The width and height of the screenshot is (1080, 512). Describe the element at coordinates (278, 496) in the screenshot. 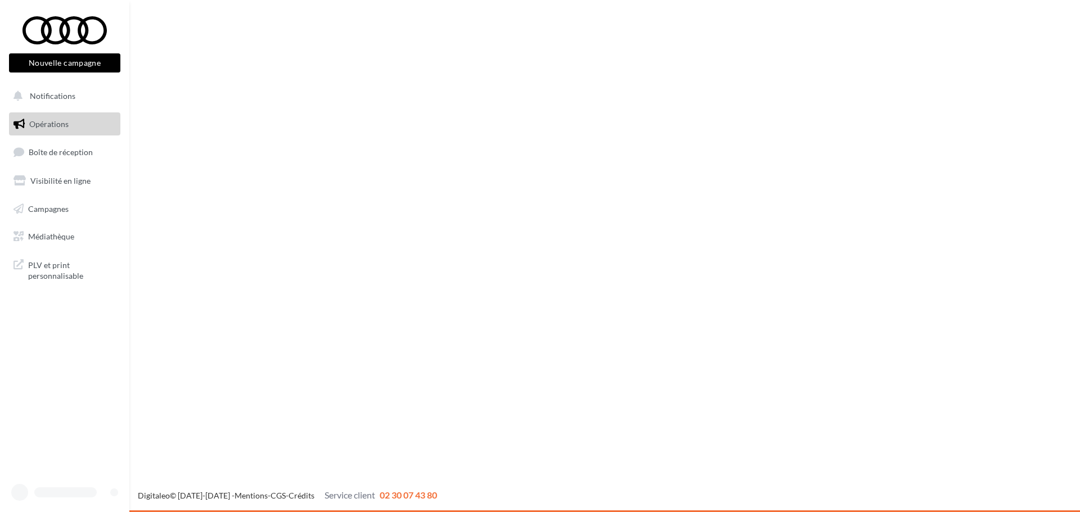

I see `a: CGS` at that location.